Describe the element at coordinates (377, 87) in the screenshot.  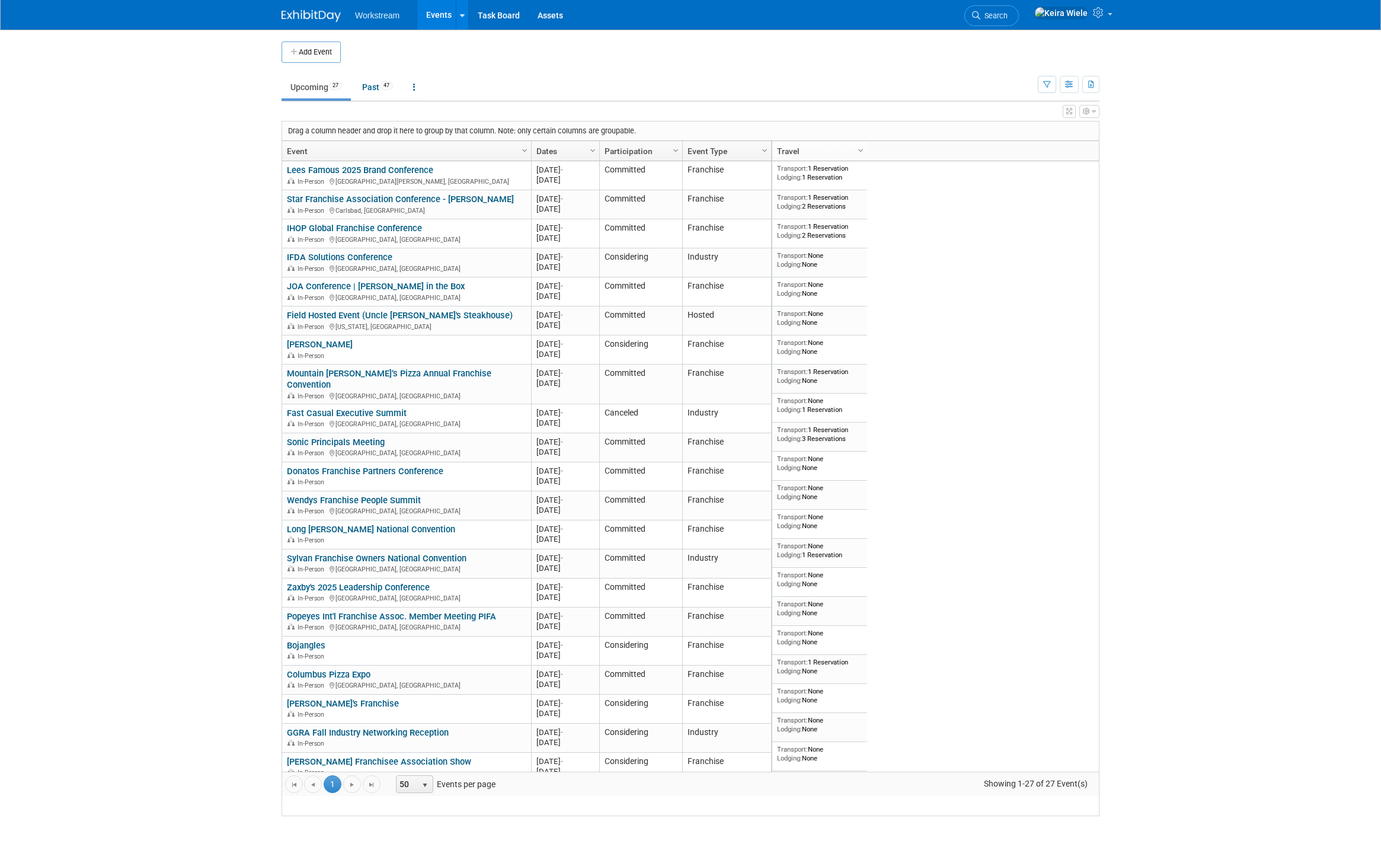
I see `a: Past47` at that location.